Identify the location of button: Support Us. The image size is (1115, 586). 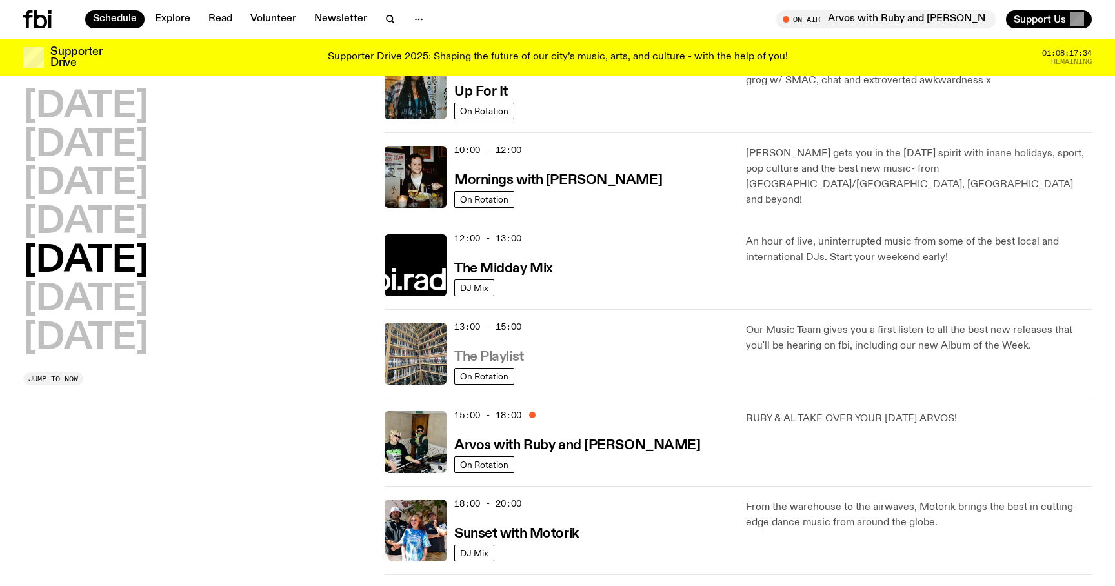
(1048, 19).